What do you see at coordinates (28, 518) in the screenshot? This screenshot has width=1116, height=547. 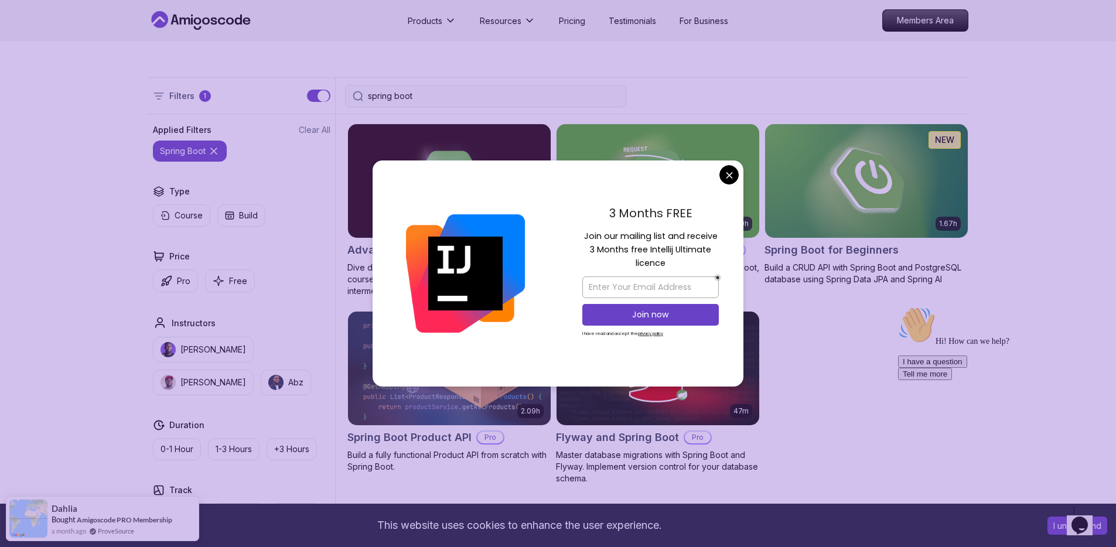 I see `img: provesource social proof notification image` at bounding box center [28, 518].